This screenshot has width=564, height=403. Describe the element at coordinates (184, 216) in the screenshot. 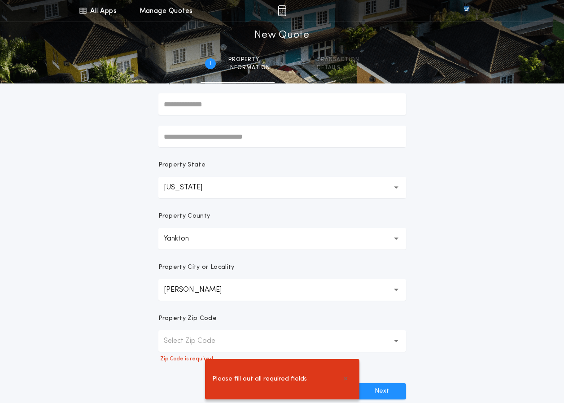

I see `p: Property County` at that location.